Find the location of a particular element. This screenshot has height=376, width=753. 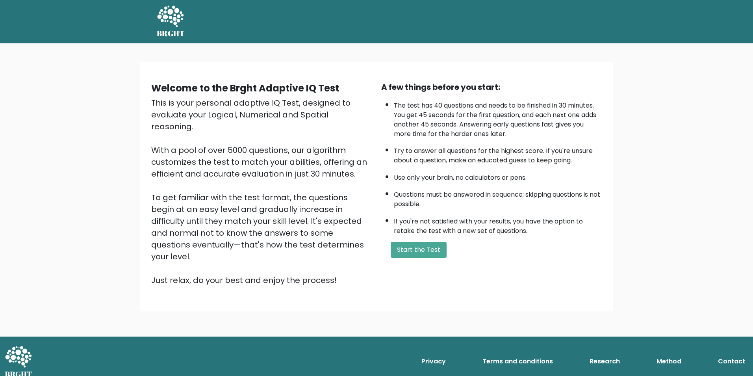

button: Start the Test is located at coordinates (419, 250).